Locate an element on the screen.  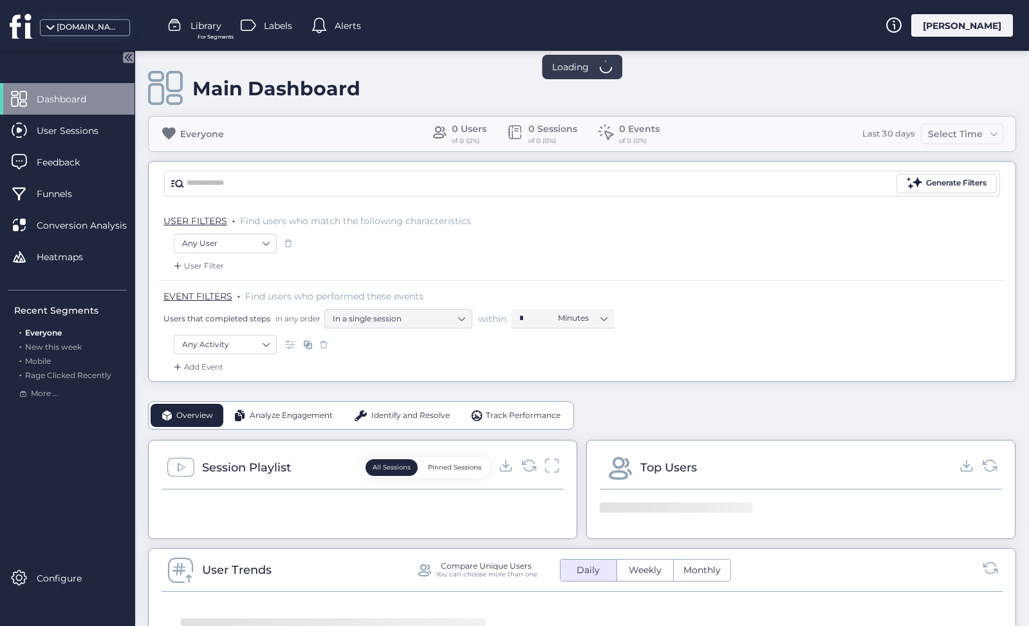
span: Everyone is located at coordinates (43, 332).